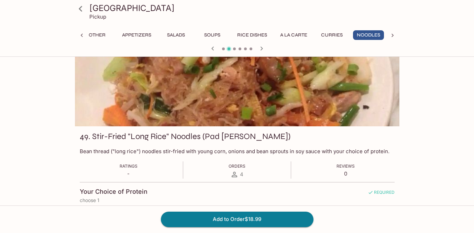 This screenshot has width=474, height=233. Describe the element at coordinates (237, 200) in the screenshot. I see `p: choose 1` at that location.